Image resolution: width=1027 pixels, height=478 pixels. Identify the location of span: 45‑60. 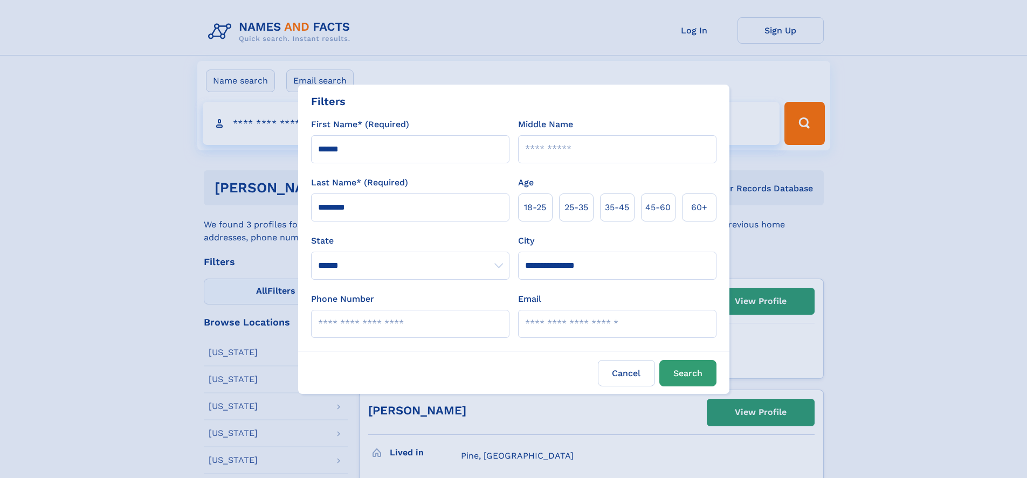
(658, 208).